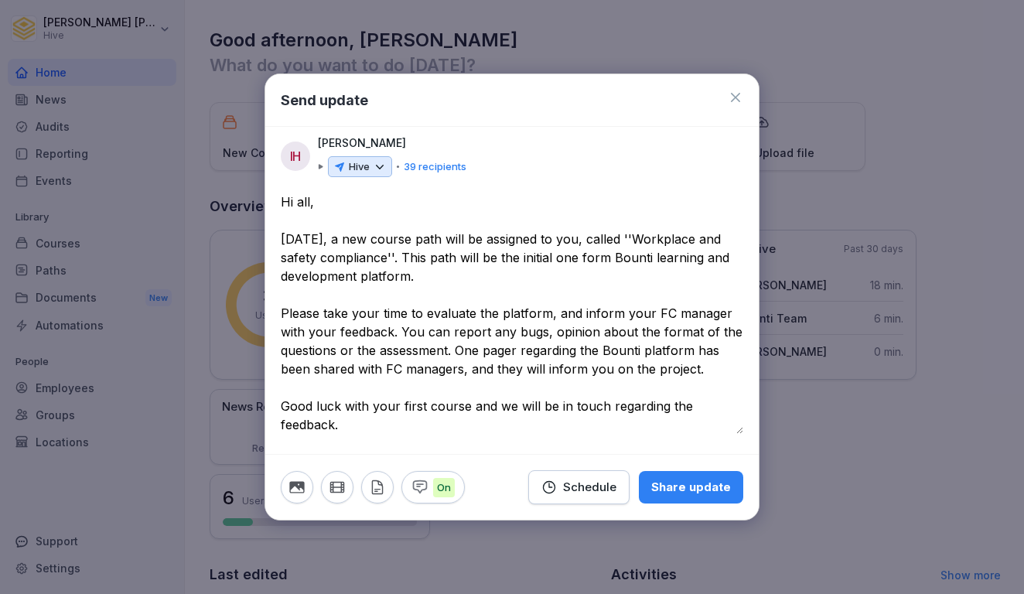  Describe the element at coordinates (324, 100) in the screenshot. I see `h1: Send update` at that location.